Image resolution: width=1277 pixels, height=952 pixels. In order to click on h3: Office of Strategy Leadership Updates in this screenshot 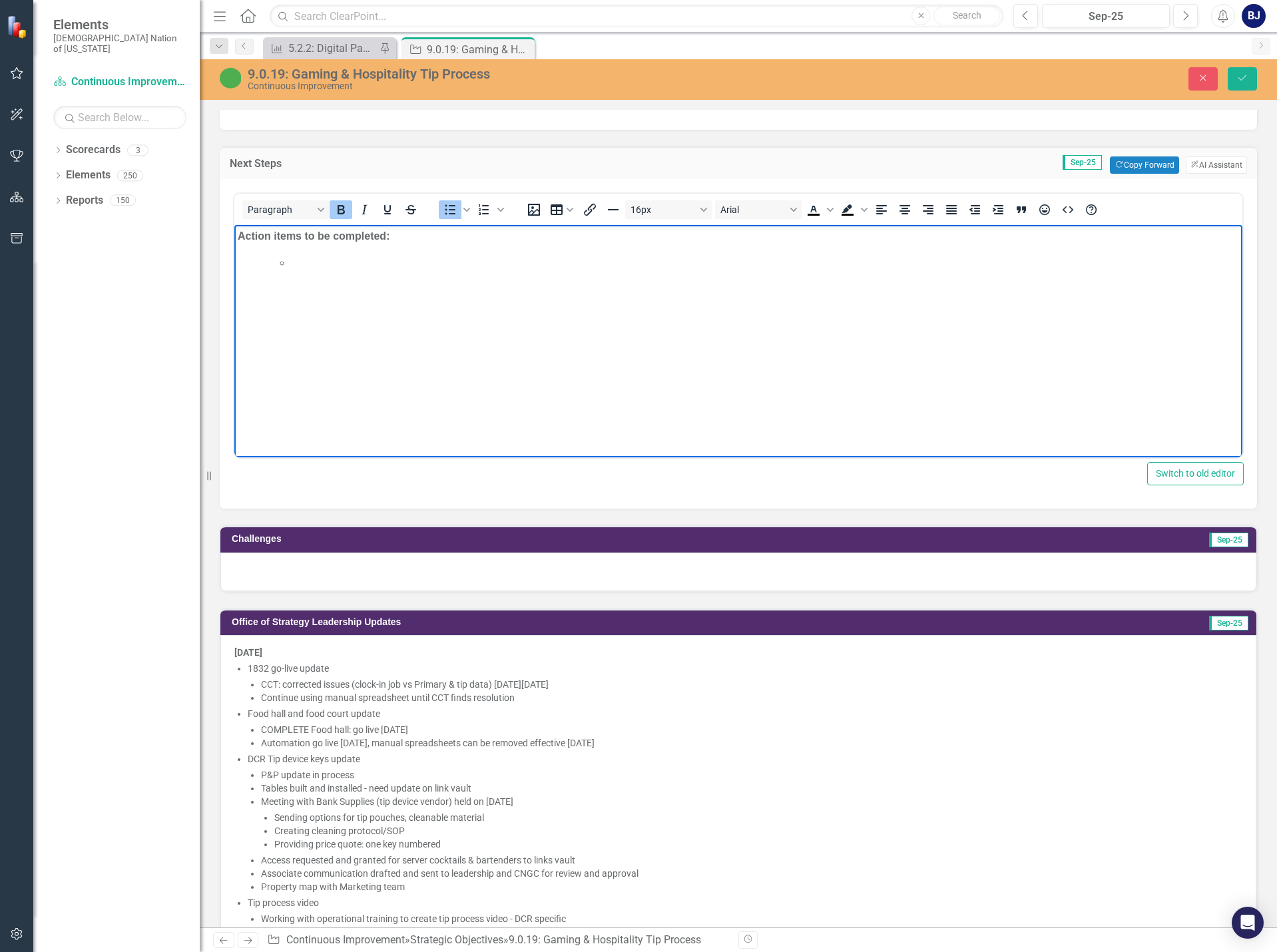, I will do `click(642, 621)`.